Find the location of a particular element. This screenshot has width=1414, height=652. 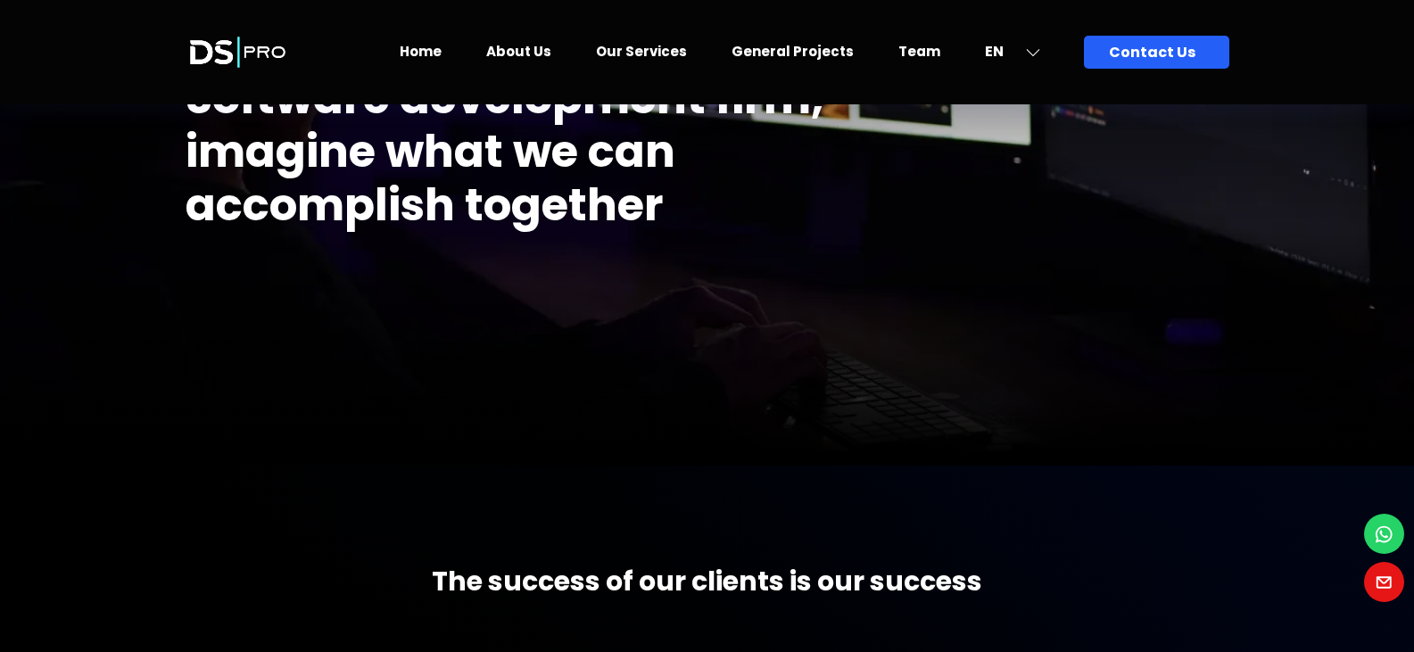

a: Contact Us is located at coordinates (1156, 52).